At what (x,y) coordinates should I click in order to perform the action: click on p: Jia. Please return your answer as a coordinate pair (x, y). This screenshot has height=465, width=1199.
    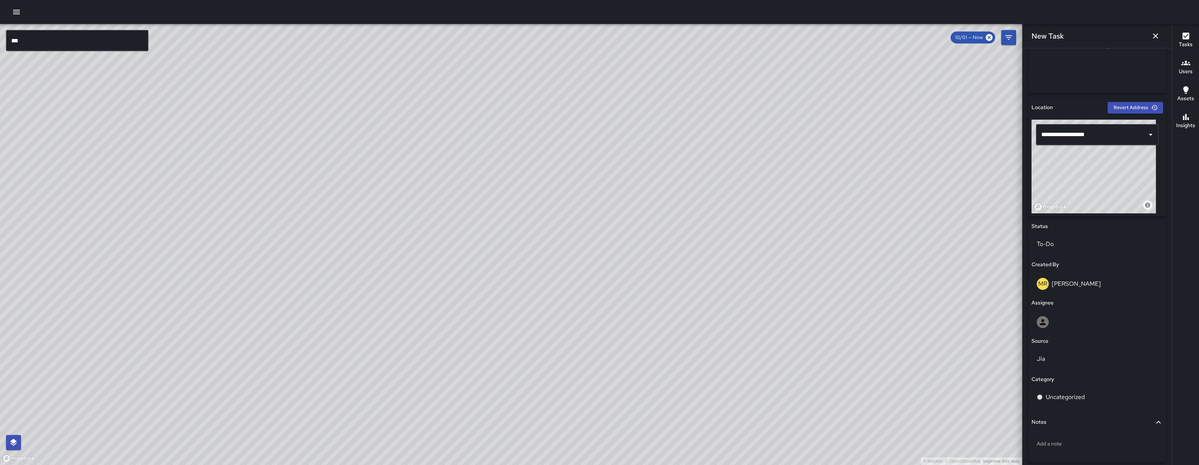
    Looking at the image, I should click on (1097, 359).